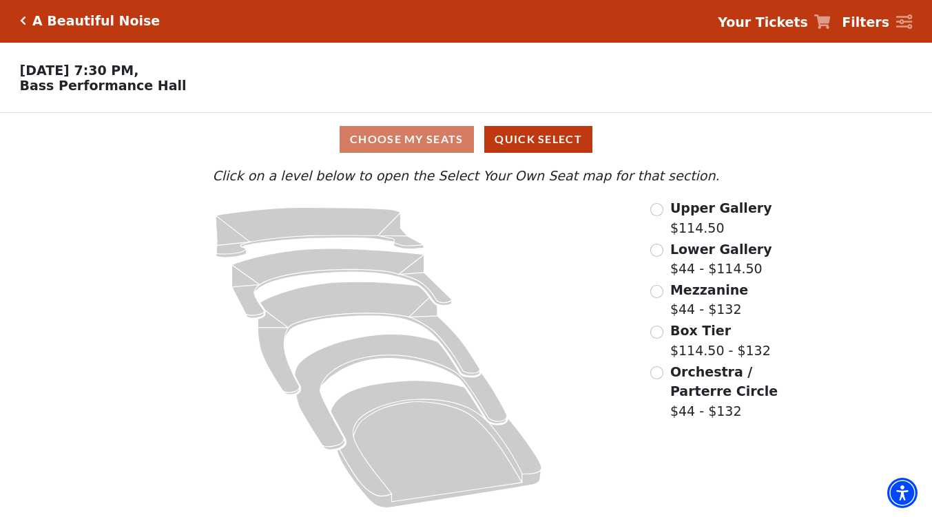  What do you see at coordinates (774, 22) in the screenshot?
I see `a: Your Tickets` at bounding box center [774, 22].